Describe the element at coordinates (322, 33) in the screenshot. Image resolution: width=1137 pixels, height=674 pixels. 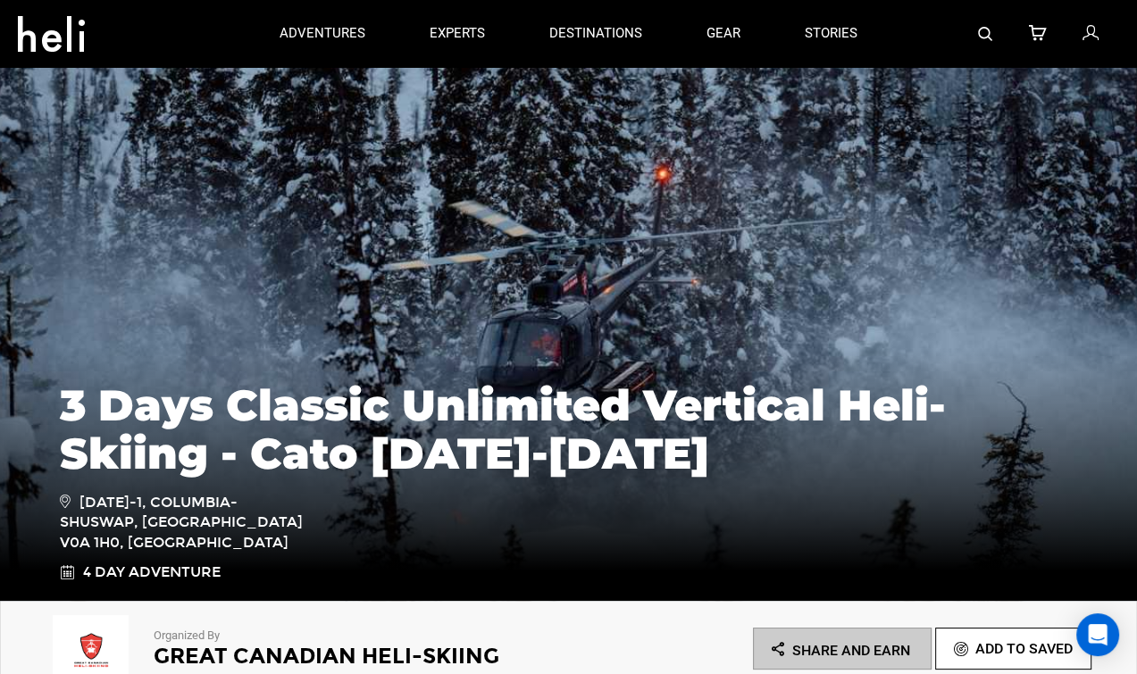
I see `p: adventures` at that location.